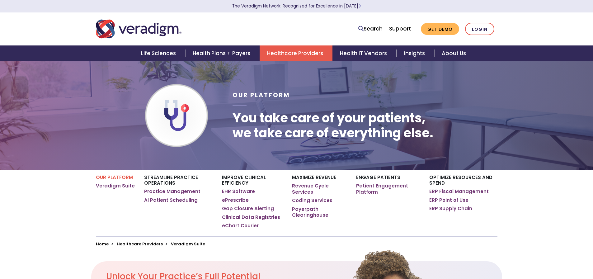 This screenshot has height=279, width=593. I want to click on a: Life Sciences, so click(159, 53).